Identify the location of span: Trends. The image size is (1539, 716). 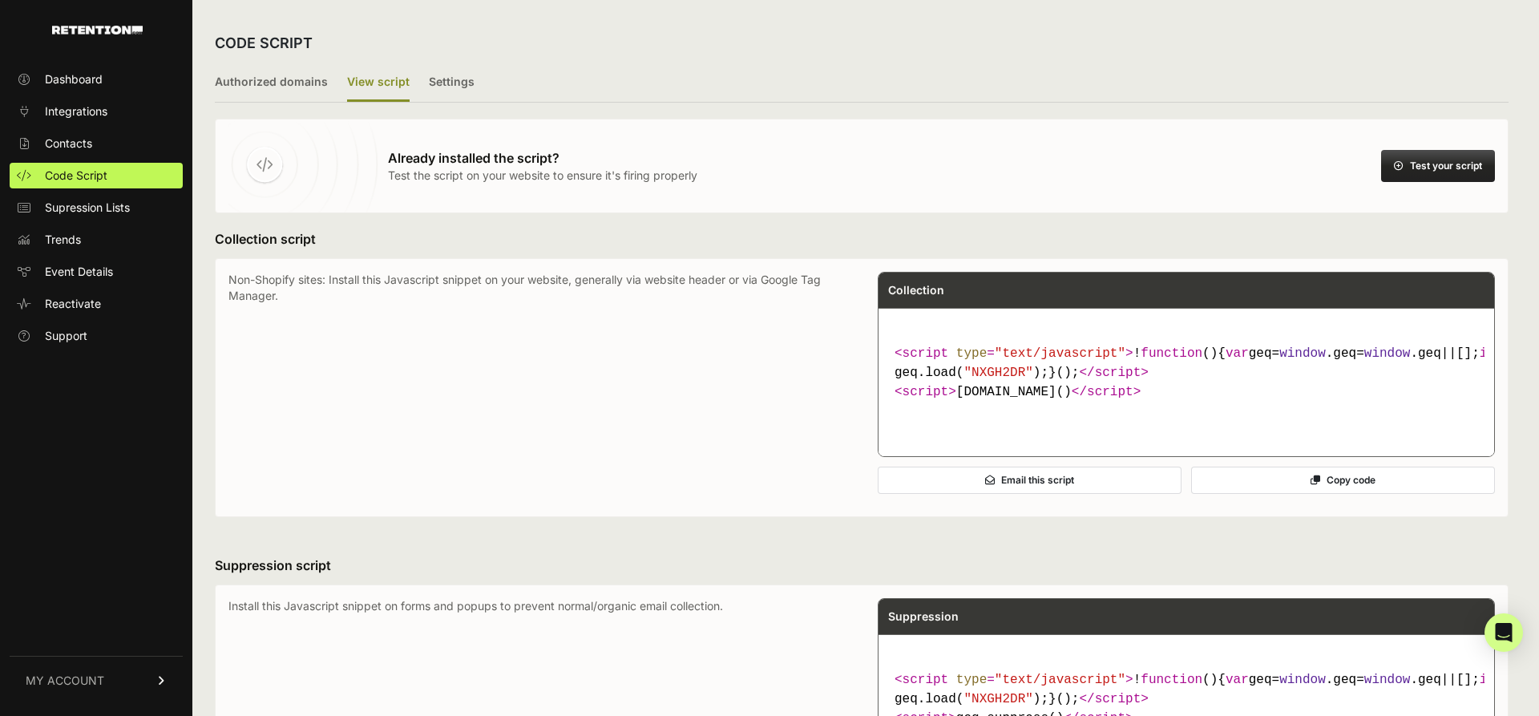
(63, 240).